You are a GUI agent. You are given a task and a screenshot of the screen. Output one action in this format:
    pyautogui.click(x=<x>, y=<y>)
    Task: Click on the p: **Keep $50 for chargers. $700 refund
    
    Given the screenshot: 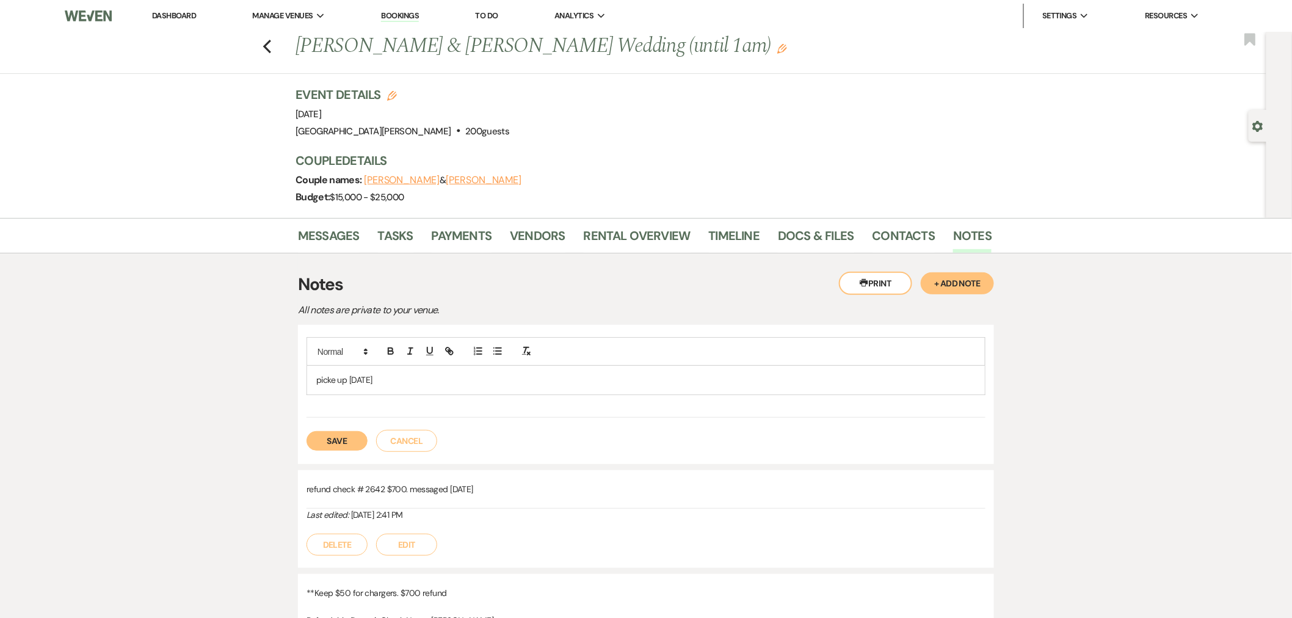 What is the action you would take?
    pyautogui.click(x=646, y=593)
    